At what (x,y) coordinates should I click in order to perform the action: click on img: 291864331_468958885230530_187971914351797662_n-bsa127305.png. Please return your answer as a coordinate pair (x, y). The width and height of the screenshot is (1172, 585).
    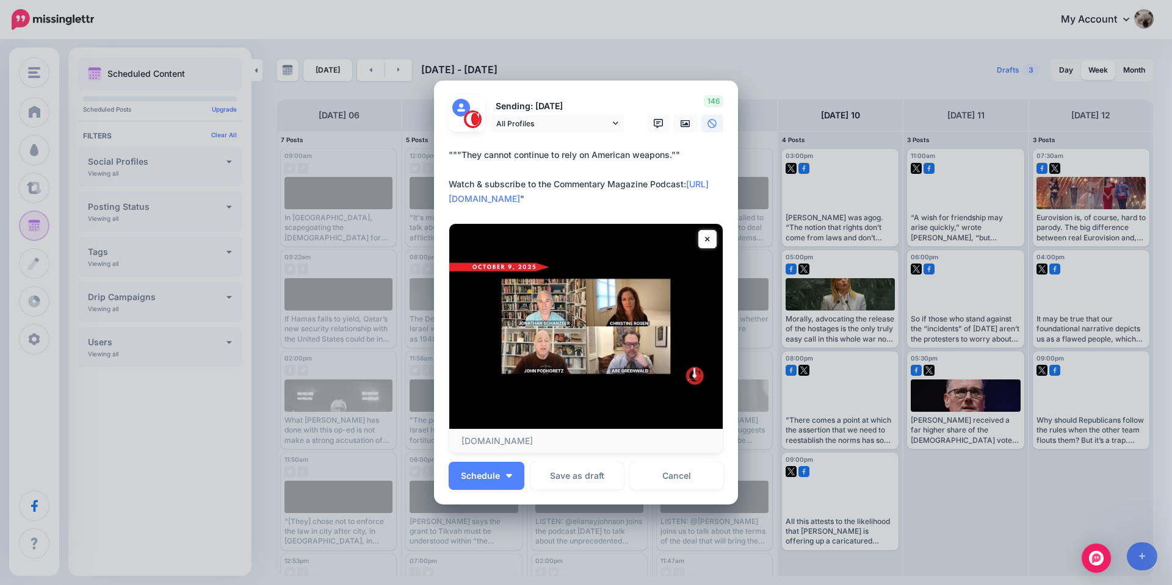
    Looking at the image, I should click on (472, 119).